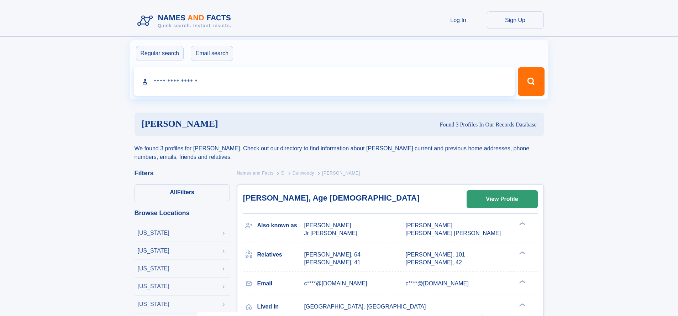  I want to click on span: All, so click(173, 192).